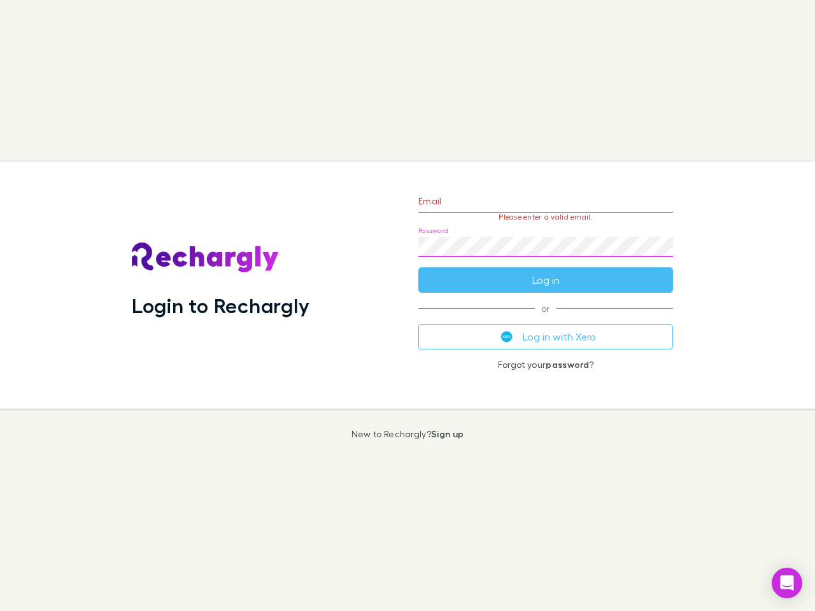 The image size is (815, 611). I want to click on button: Log in with Xero, so click(546, 337).